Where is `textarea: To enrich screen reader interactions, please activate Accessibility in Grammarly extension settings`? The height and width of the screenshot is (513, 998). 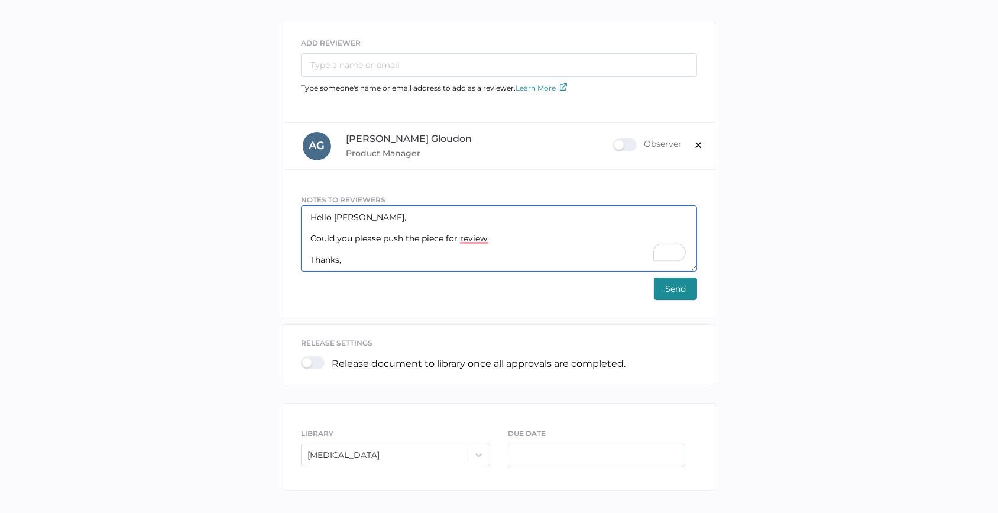
textarea: To enrich screen reader interactions, please activate Accessibility in Grammarly extension settings is located at coordinates (499, 238).